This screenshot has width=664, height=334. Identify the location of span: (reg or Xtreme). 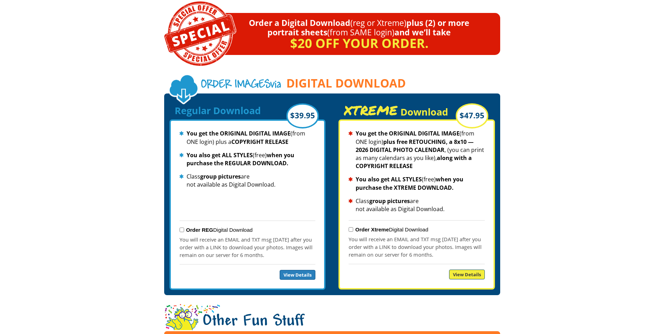
(378, 23).